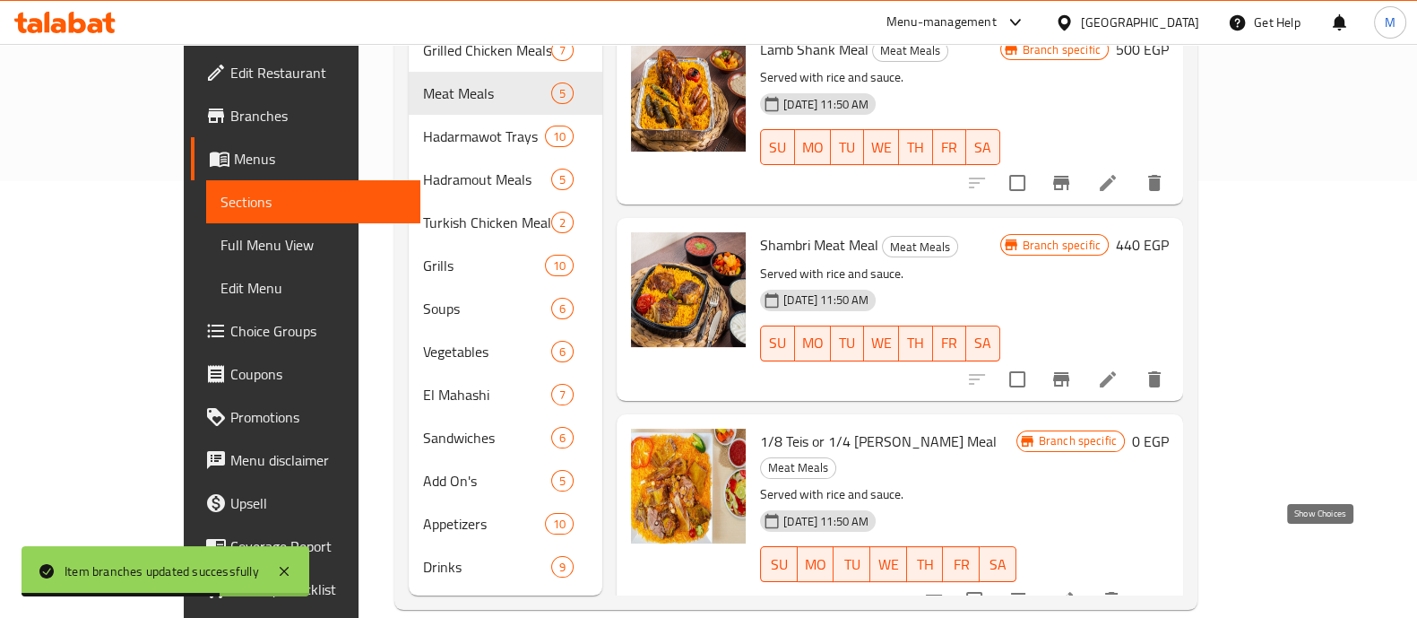  I want to click on div: Hadramout Meals5, so click(506, 179).